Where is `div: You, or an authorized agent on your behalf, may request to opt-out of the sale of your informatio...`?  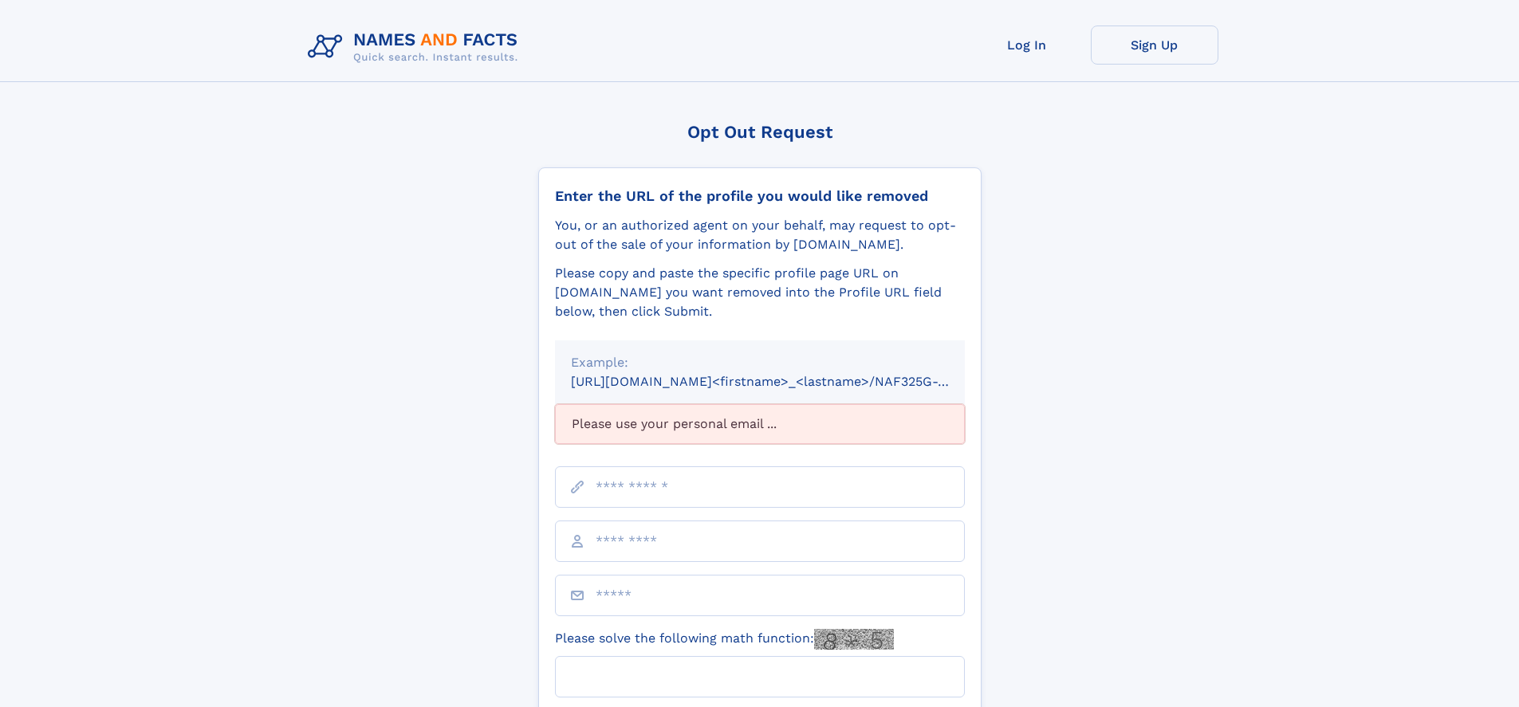 div: You, or an authorized agent on your behalf, may request to opt-out of the sale of your informatio... is located at coordinates (760, 235).